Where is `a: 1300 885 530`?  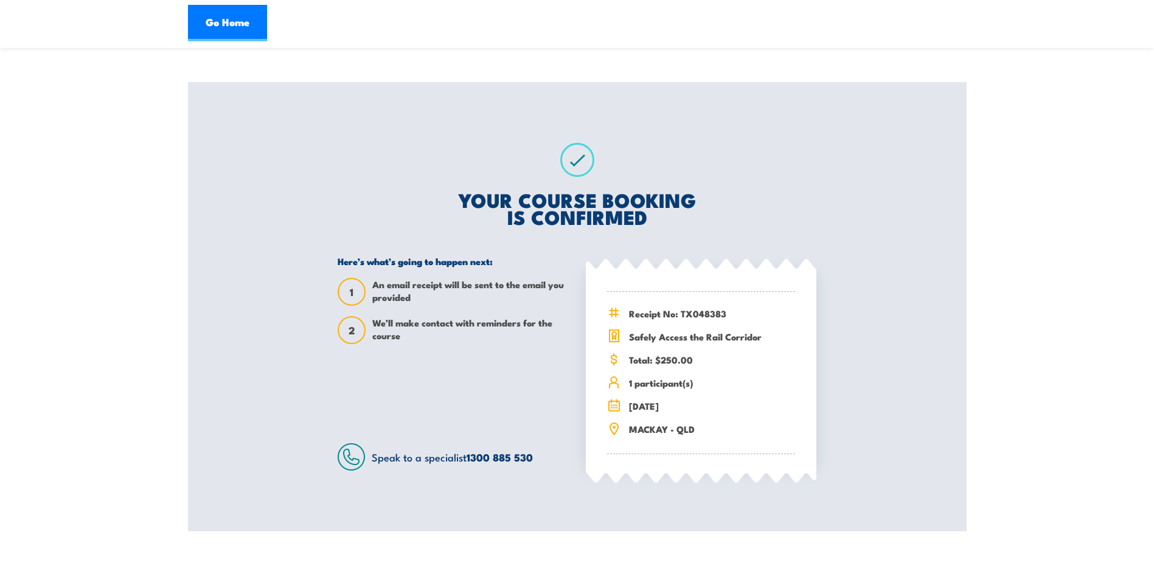 a: 1300 885 530 is located at coordinates (499, 457).